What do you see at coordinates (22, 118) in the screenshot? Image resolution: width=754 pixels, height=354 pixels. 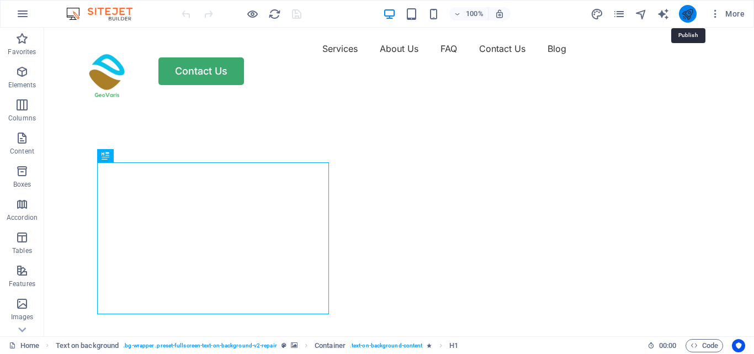 I see `p: Columns` at bounding box center [22, 118].